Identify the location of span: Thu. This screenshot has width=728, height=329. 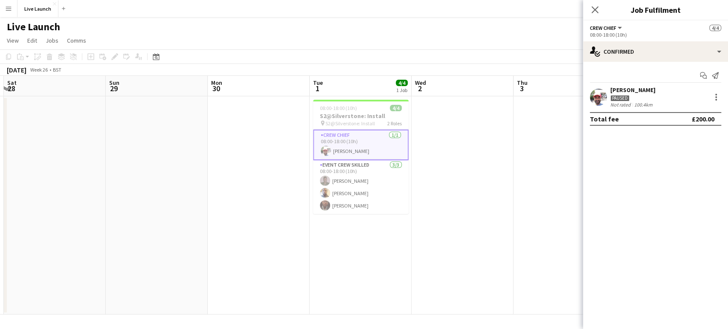
(522, 83).